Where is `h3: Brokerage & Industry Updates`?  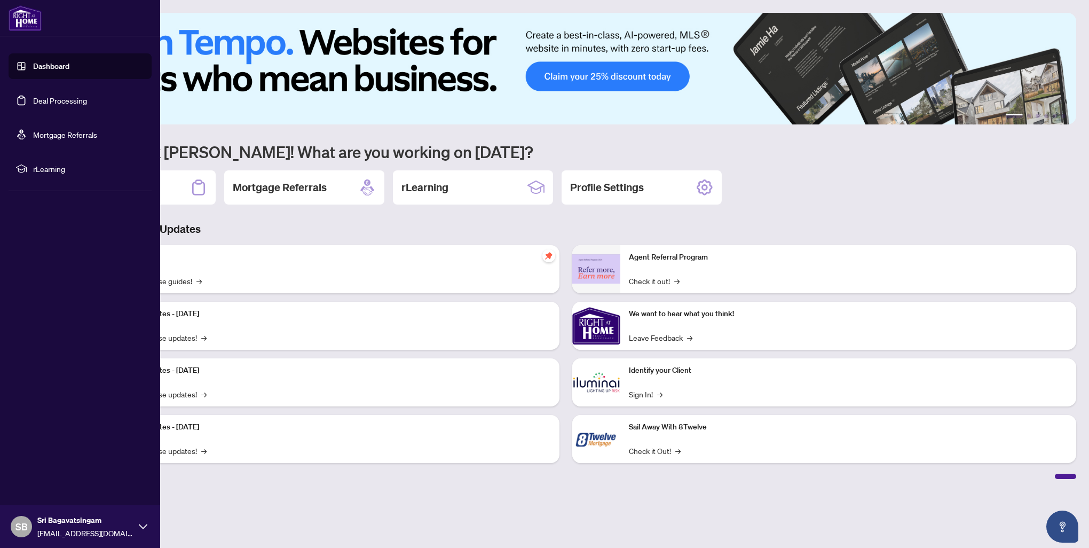
h3: Brokerage & Industry Updates is located at coordinates (566, 229).